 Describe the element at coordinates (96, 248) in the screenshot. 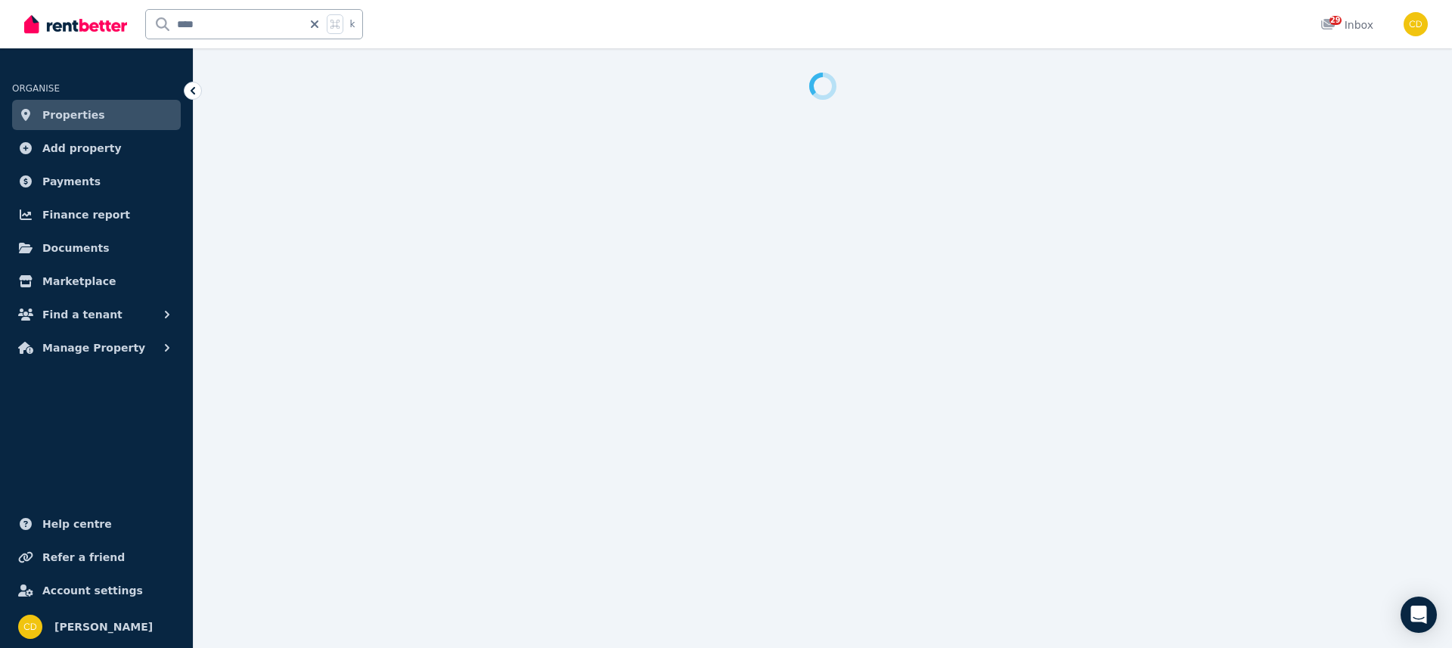

I see `a: Documents` at that location.